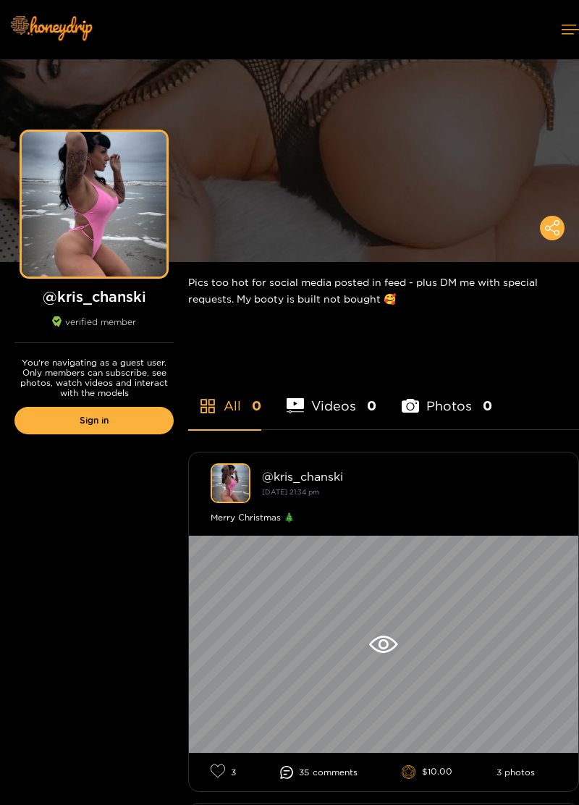  I want to click on img: kris_chanski, so click(230, 483).